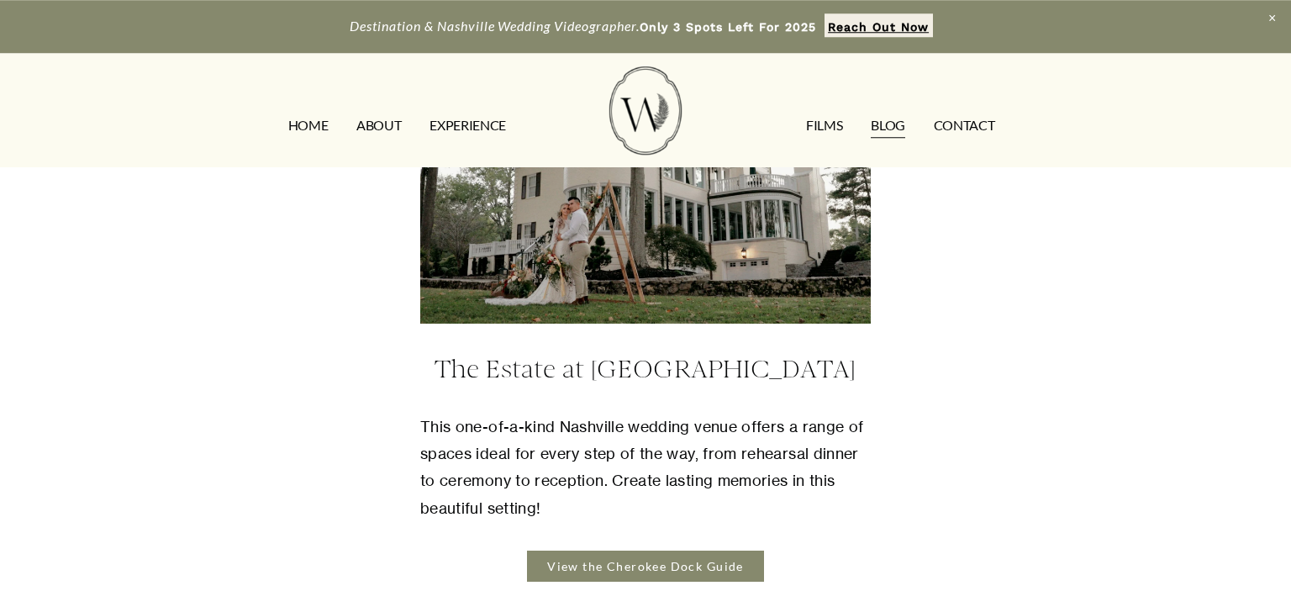  I want to click on img: Wild Fern Weddings, so click(645, 110).